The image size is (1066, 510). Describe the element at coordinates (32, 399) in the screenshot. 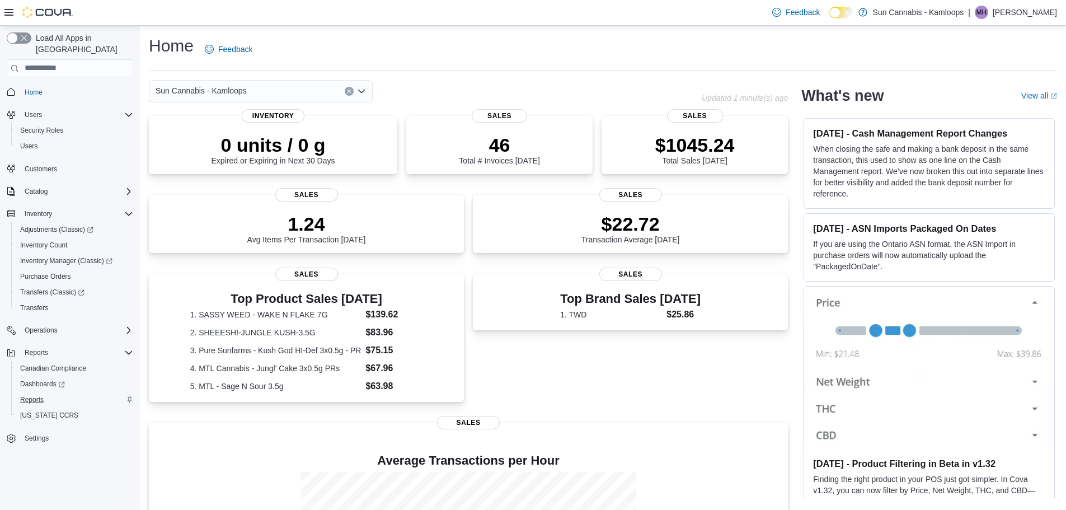

I see `a: Reports` at that location.